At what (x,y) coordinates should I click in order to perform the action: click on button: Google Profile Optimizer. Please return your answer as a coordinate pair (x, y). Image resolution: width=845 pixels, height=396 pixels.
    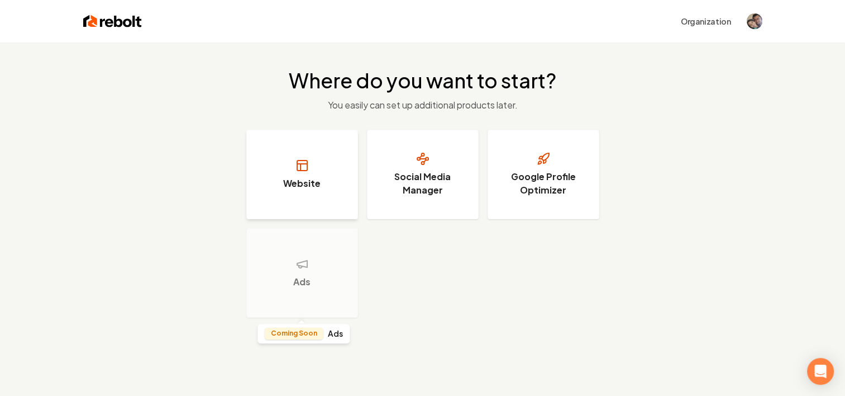
    Looking at the image, I should click on (544, 174).